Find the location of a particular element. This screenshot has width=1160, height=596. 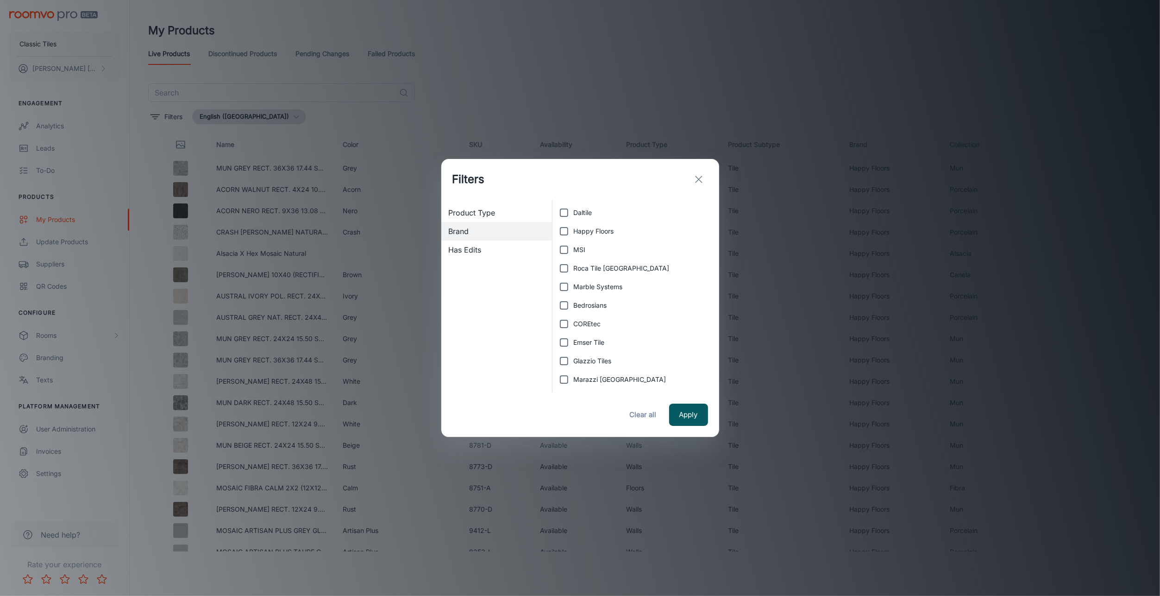

span: Emser Tile is located at coordinates (589, 342).